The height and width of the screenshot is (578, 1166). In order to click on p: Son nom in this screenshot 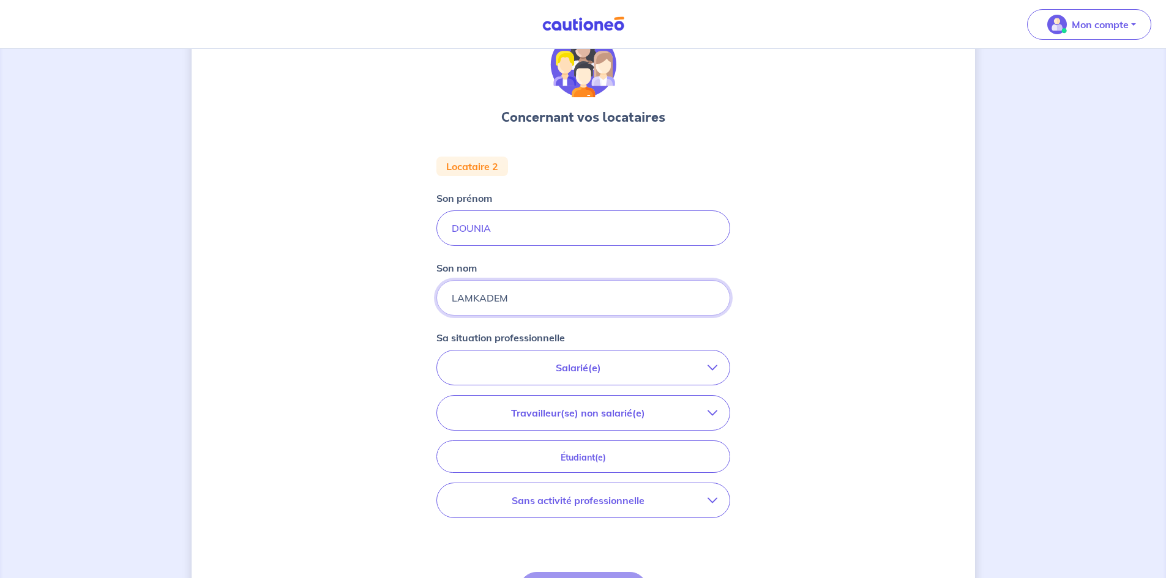, I will do `click(457, 268)`.